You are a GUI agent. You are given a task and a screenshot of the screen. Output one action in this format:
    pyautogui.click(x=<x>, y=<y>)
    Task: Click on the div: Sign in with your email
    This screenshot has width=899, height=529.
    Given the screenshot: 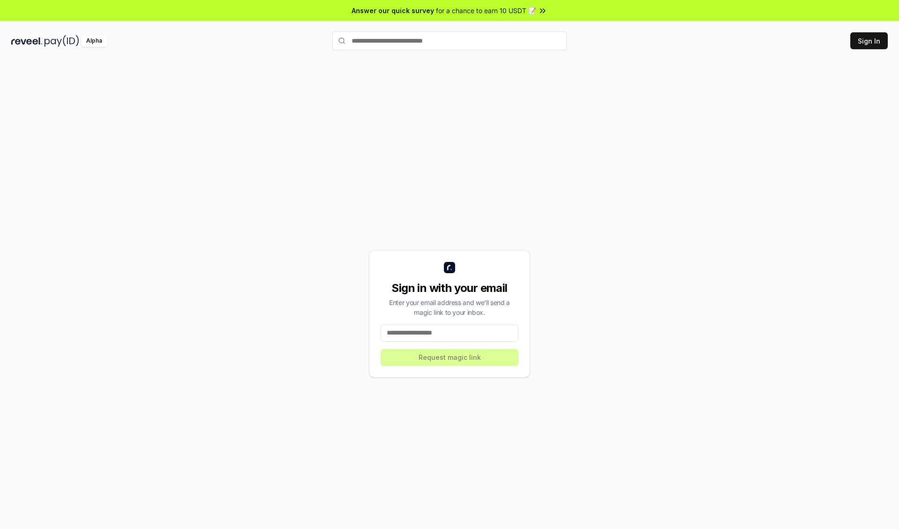 What is the action you would take?
    pyautogui.click(x=450, y=288)
    